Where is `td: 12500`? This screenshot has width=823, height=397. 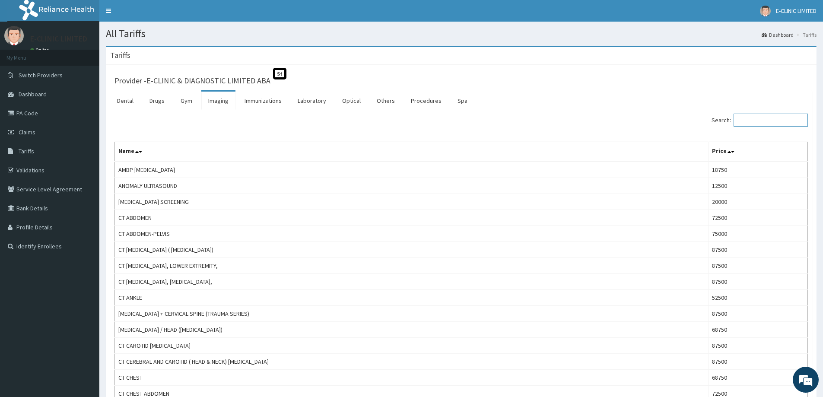 td: 12500 is located at coordinates (758, 186).